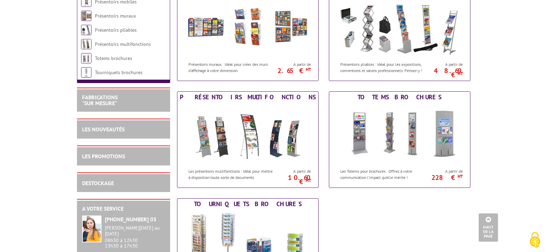 The image size is (547, 252). I want to click on img: Tourniquets brochures, so click(86, 73).